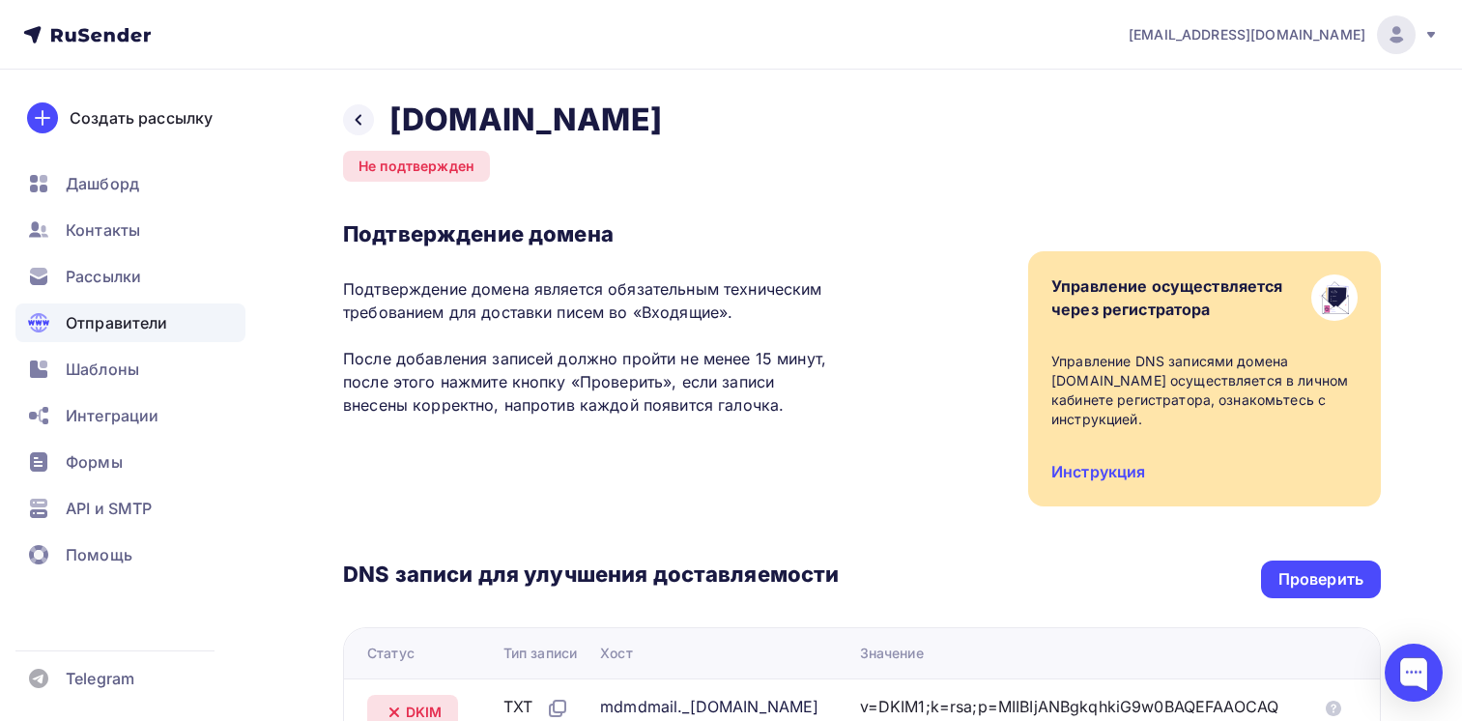 The height and width of the screenshot is (721, 1462). I want to click on div: Не подтвержден, so click(416, 166).